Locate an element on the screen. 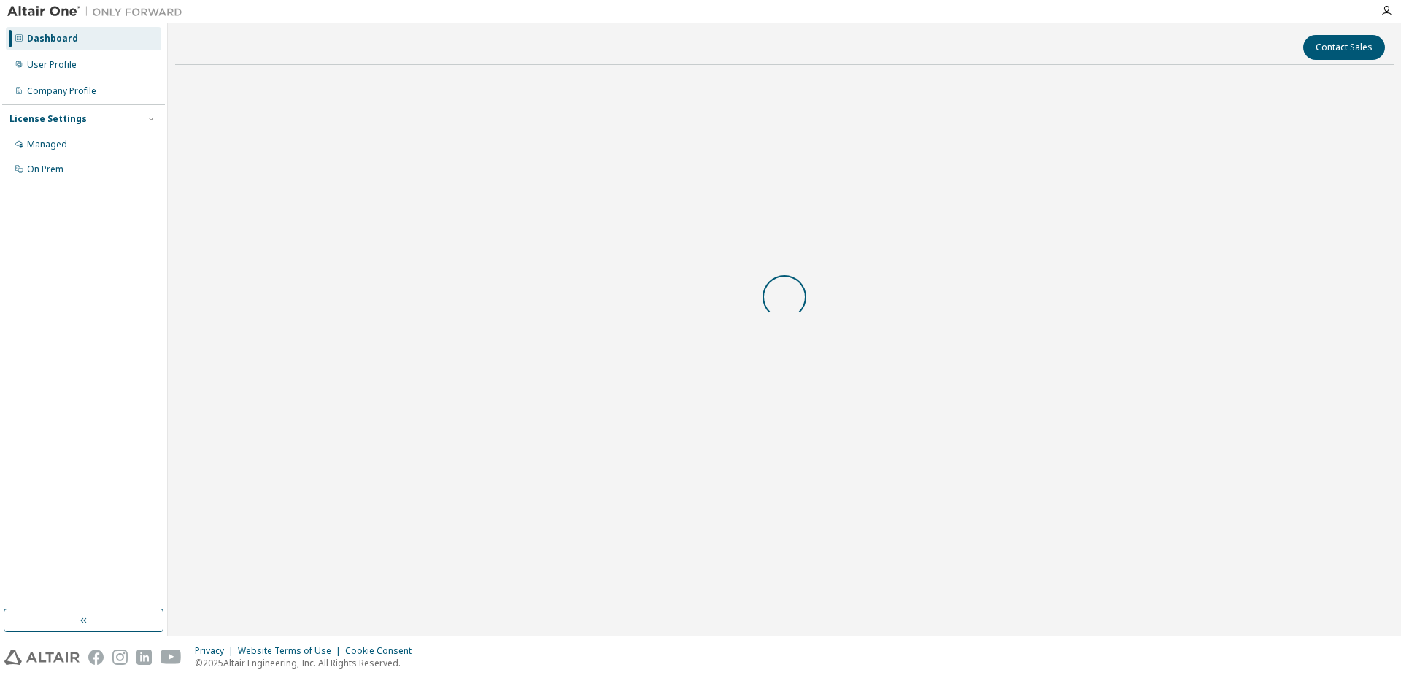 Image resolution: width=1401 pixels, height=678 pixels. div: Company Profile is located at coordinates (61, 91).